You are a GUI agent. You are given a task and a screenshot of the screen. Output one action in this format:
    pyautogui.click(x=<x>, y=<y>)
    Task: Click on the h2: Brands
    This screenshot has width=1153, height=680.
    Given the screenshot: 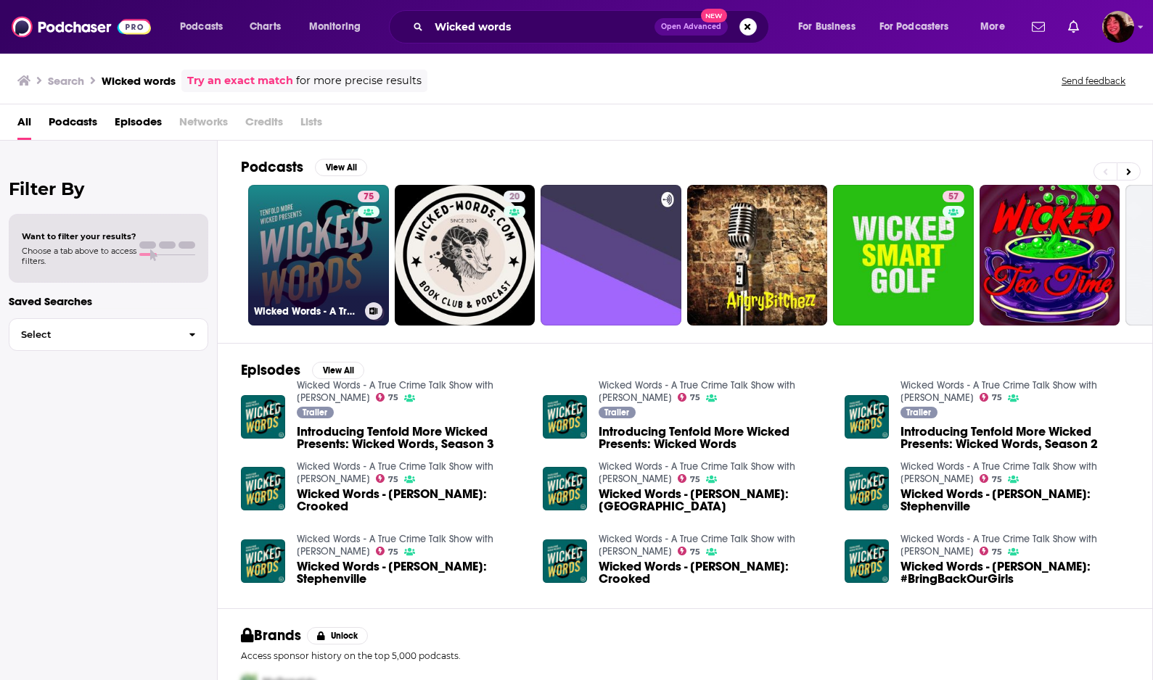 What is the action you would take?
    pyautogui.click(x=271, y=635)
    